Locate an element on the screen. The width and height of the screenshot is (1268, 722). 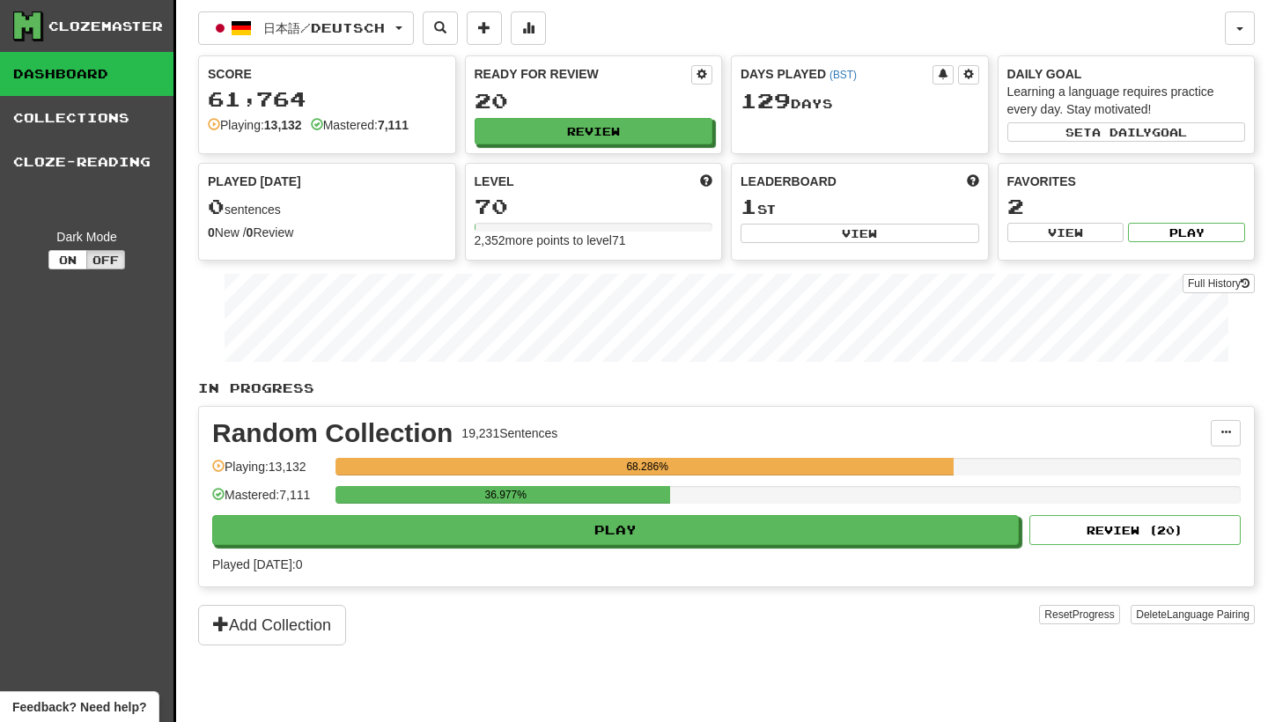
span: 129 is located at coordinates (765, 100).